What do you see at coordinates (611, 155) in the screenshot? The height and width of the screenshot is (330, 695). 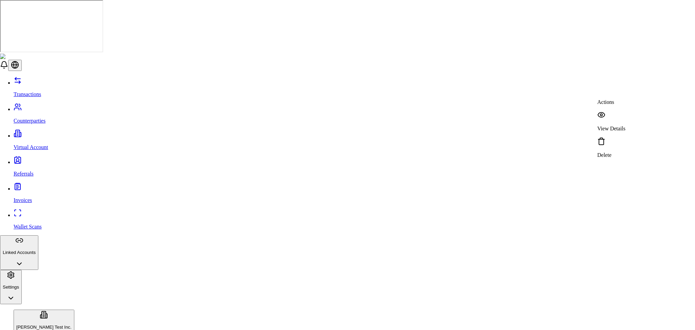 I see `p: Delete` at bounding box center [611, 155].